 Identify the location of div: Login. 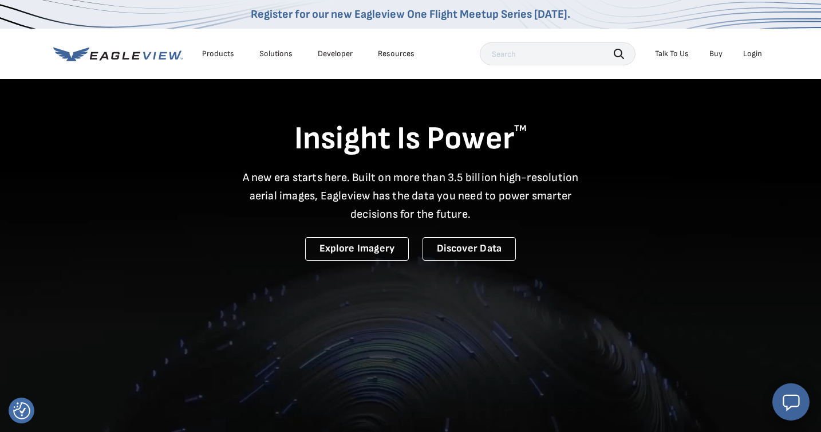
(753, 54).